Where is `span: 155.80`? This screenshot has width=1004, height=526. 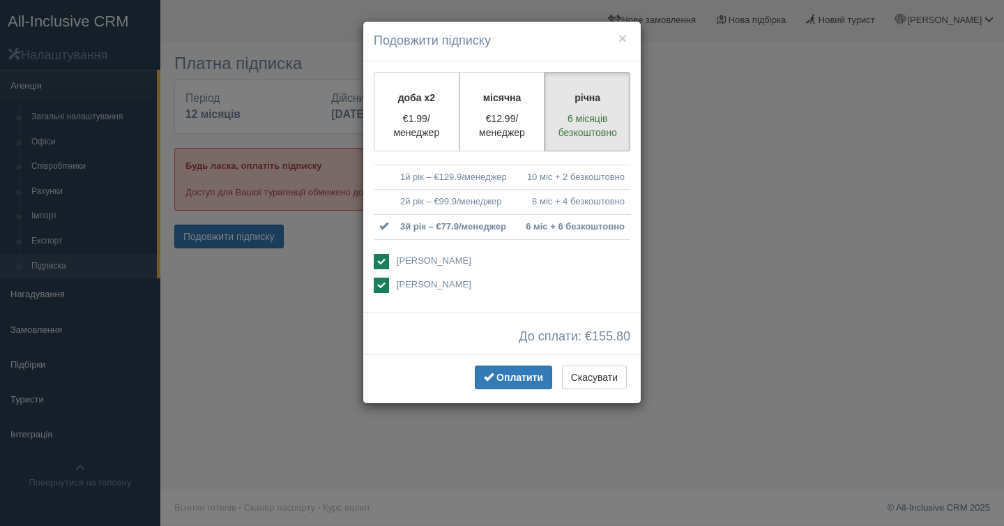 span: 155.80 is located at coordinates (611, 336).